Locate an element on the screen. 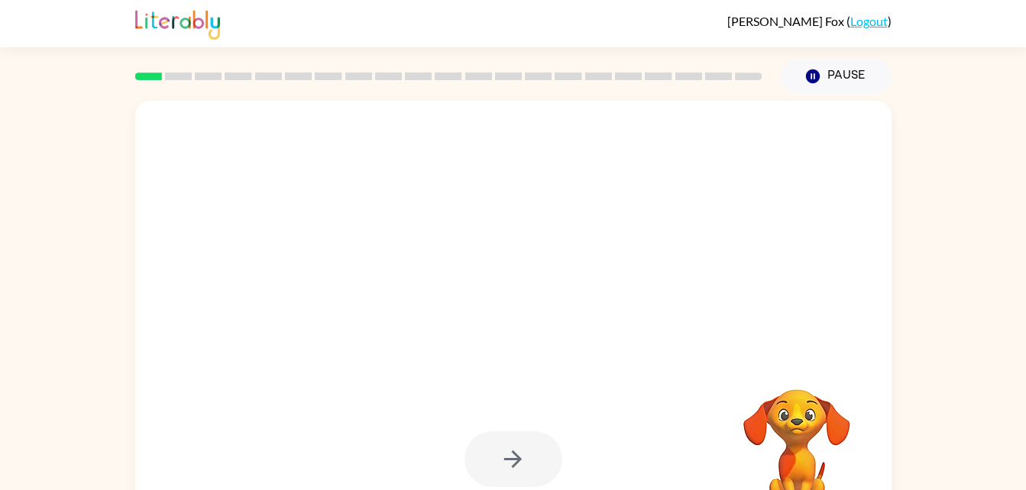 This screenshot has height=490, width=1026. button: Pause is located at coordinates (836, 76).